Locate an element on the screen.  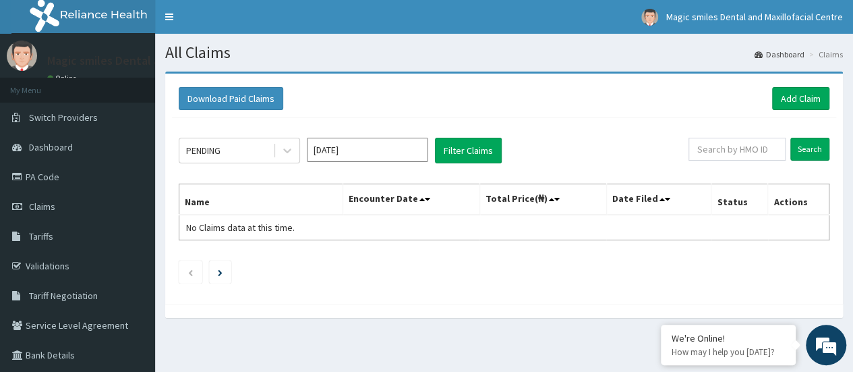
span: No Claims data at this time. is located at coordinates (240, 227).